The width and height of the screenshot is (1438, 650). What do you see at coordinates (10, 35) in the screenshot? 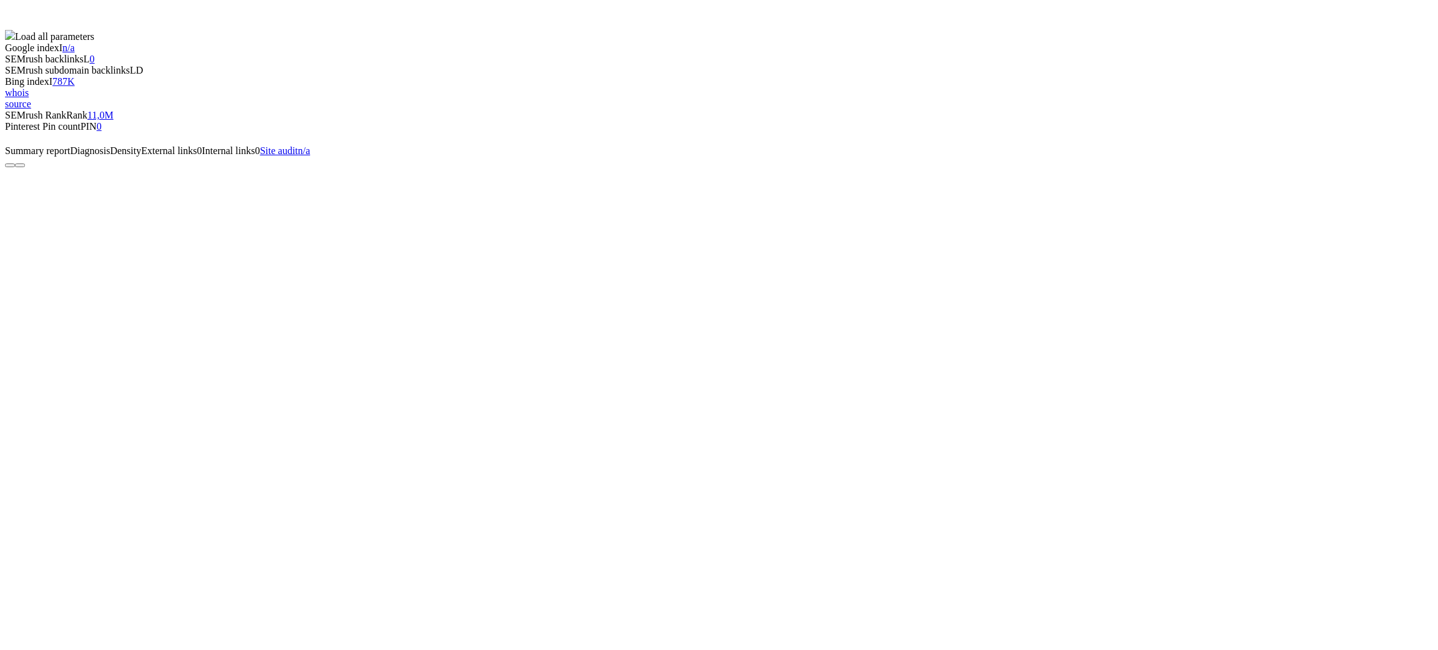
I see `img: seoquake-icon.svg` at bounding box center [10, 35].